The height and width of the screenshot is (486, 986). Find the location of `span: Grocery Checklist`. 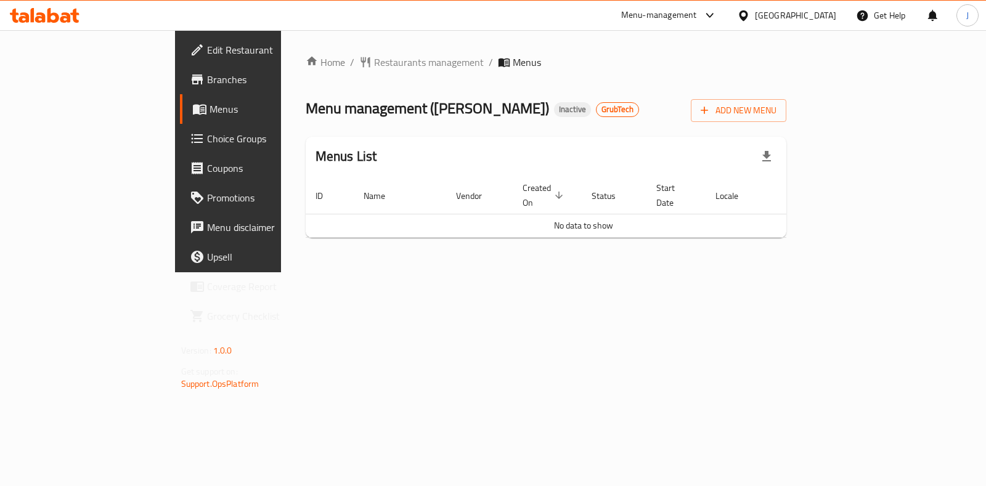

span: Grocery Checklist is located at coordinates (268, 316).